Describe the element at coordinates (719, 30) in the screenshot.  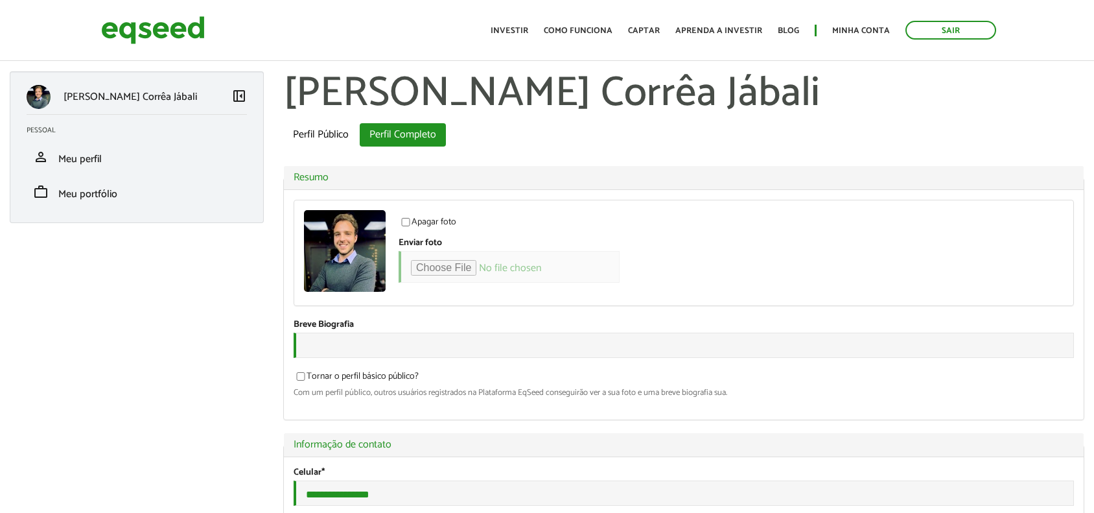
I see `a: Aprenda a investir` at that location.